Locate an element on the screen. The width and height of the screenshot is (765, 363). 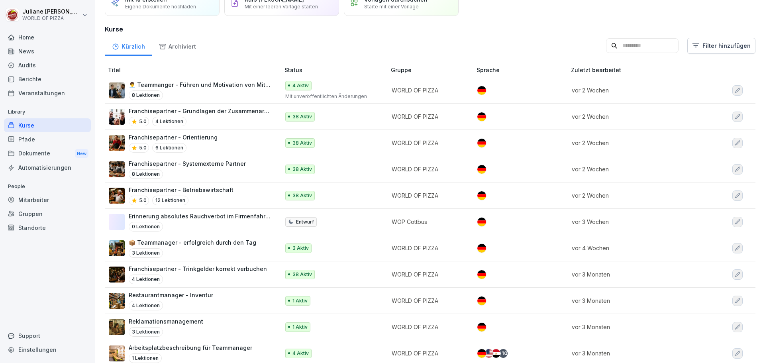
a: Automatisierungen is located at coordinates (47, 167).